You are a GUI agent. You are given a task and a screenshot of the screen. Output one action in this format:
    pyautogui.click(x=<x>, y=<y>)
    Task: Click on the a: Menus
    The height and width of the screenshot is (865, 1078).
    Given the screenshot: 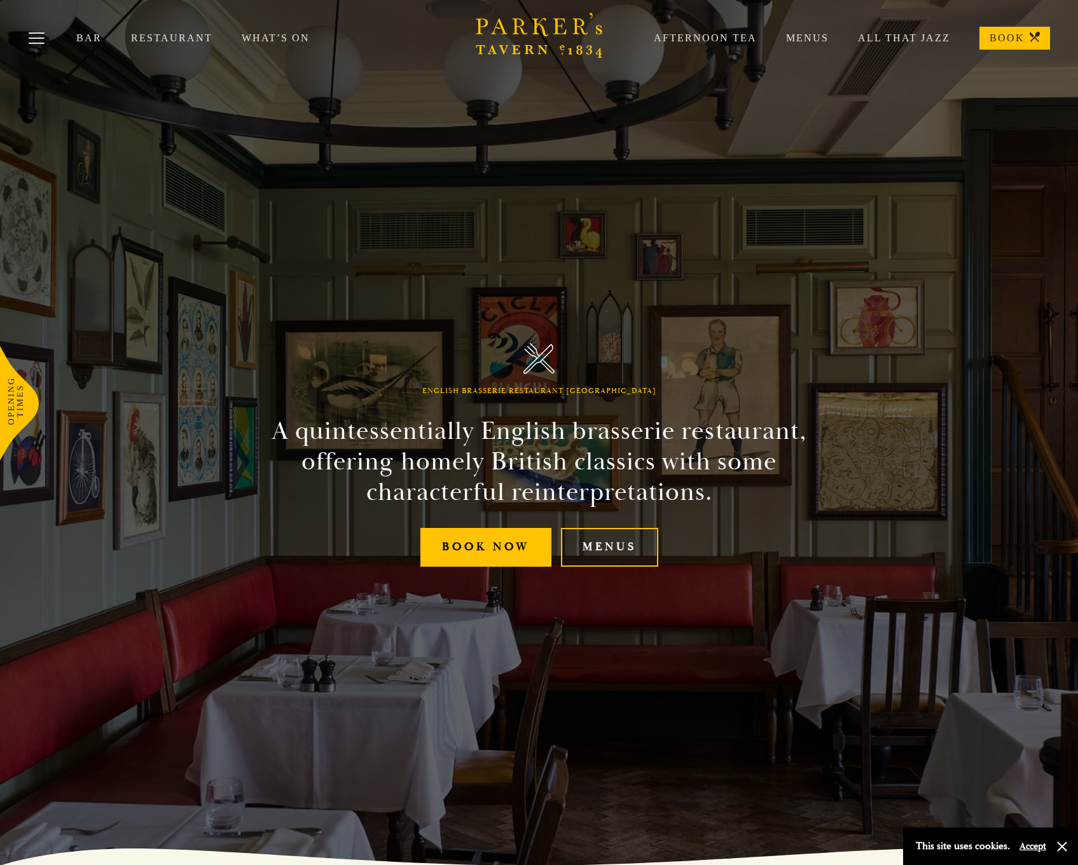 What is the action you would take?
    pyautogui.click(x=609, y=547)
    